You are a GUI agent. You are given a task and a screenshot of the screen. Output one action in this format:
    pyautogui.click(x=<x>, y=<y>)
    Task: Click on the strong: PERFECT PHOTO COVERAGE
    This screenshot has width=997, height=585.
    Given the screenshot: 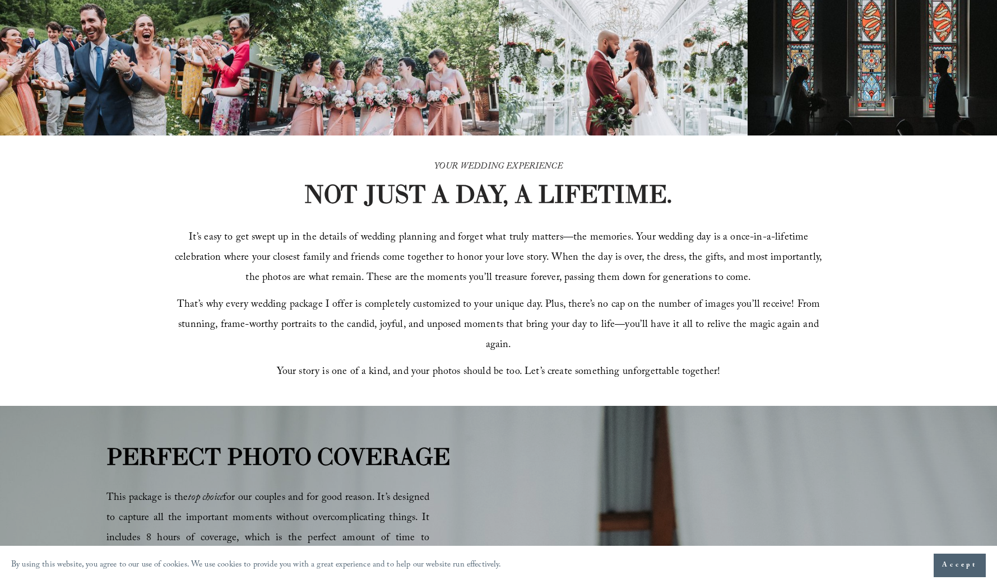 What is the action you would take?
    pyautogui.click(x=278, y=457)
    